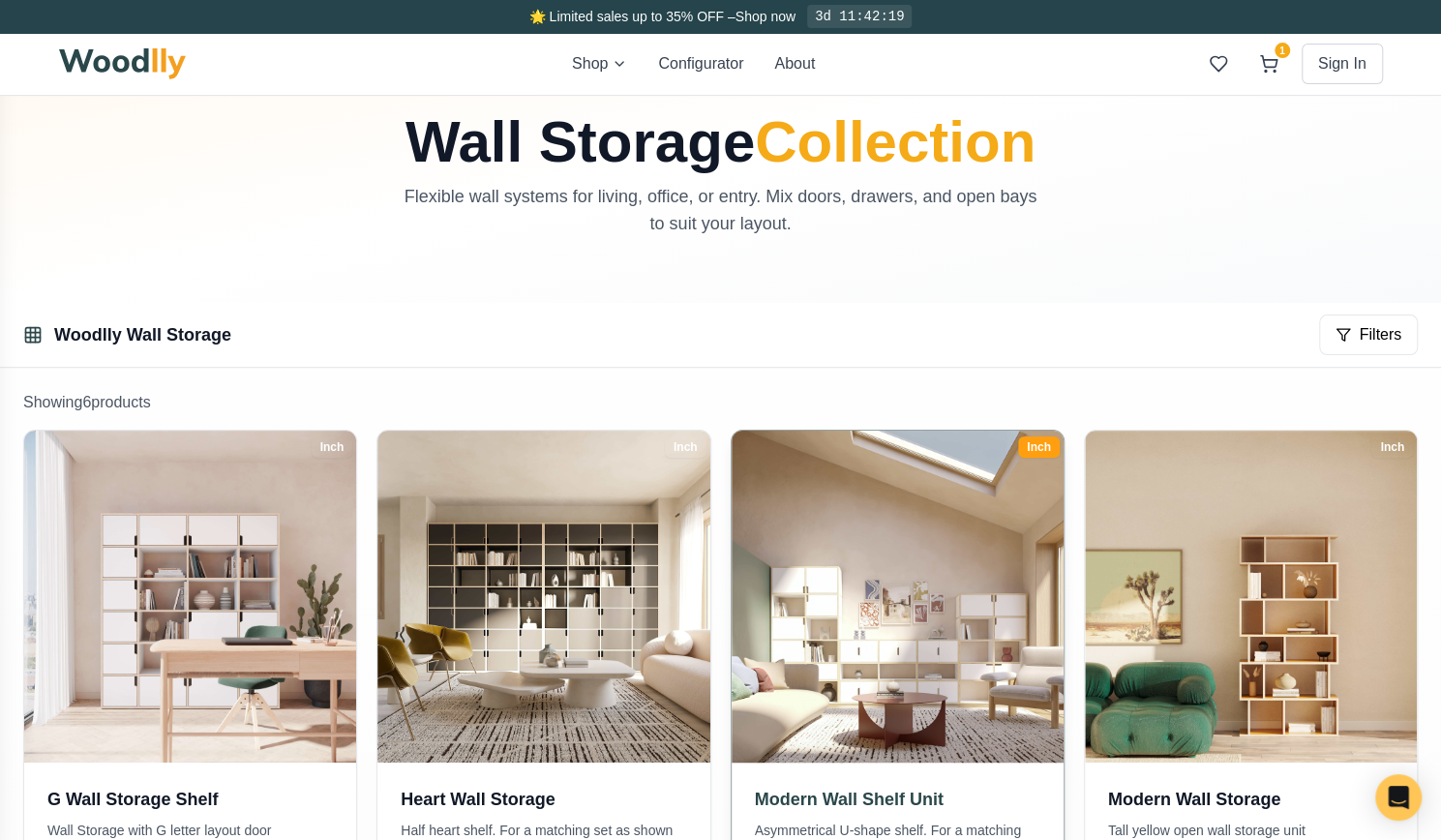 The width and height of the screenshot is (1441, 840). What do you see at coordinates (631, 17) in the screenshot?
I see `span: 🌟 Limited sales up to 35% OFF –` at bounding box center [631, 17].